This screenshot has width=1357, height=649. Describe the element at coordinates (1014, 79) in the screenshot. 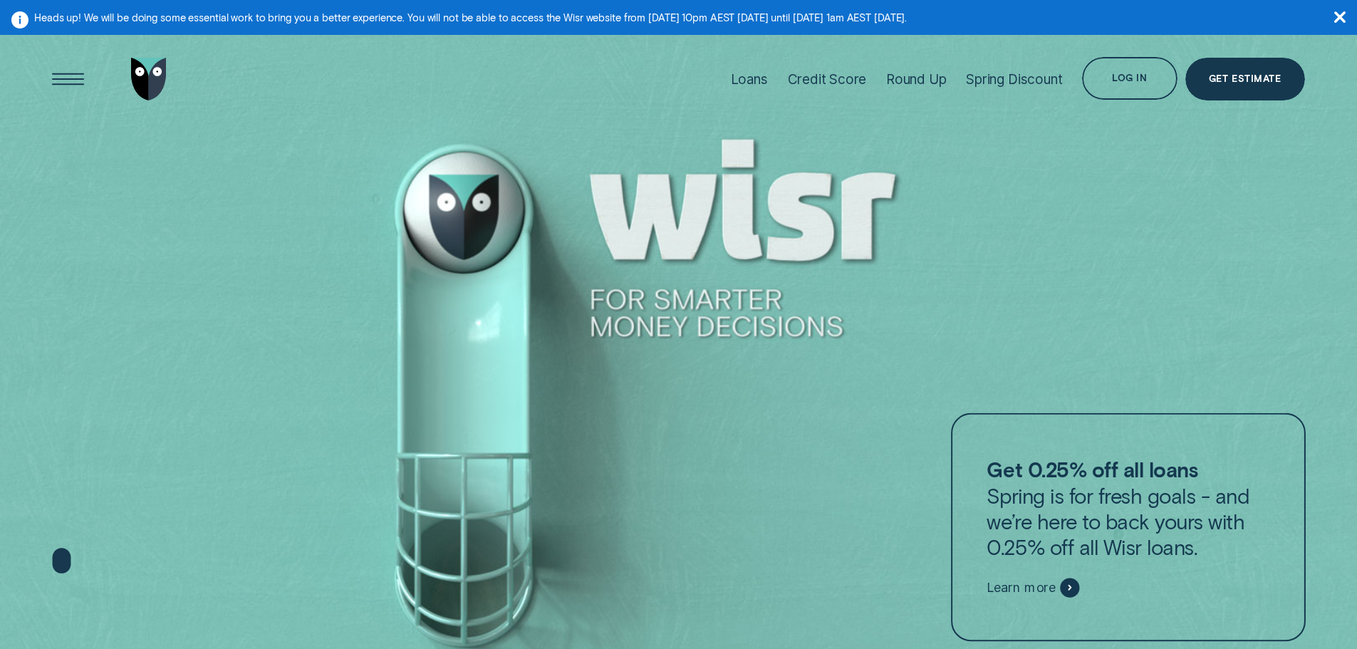

I see `div: Spring Discount` at that location.